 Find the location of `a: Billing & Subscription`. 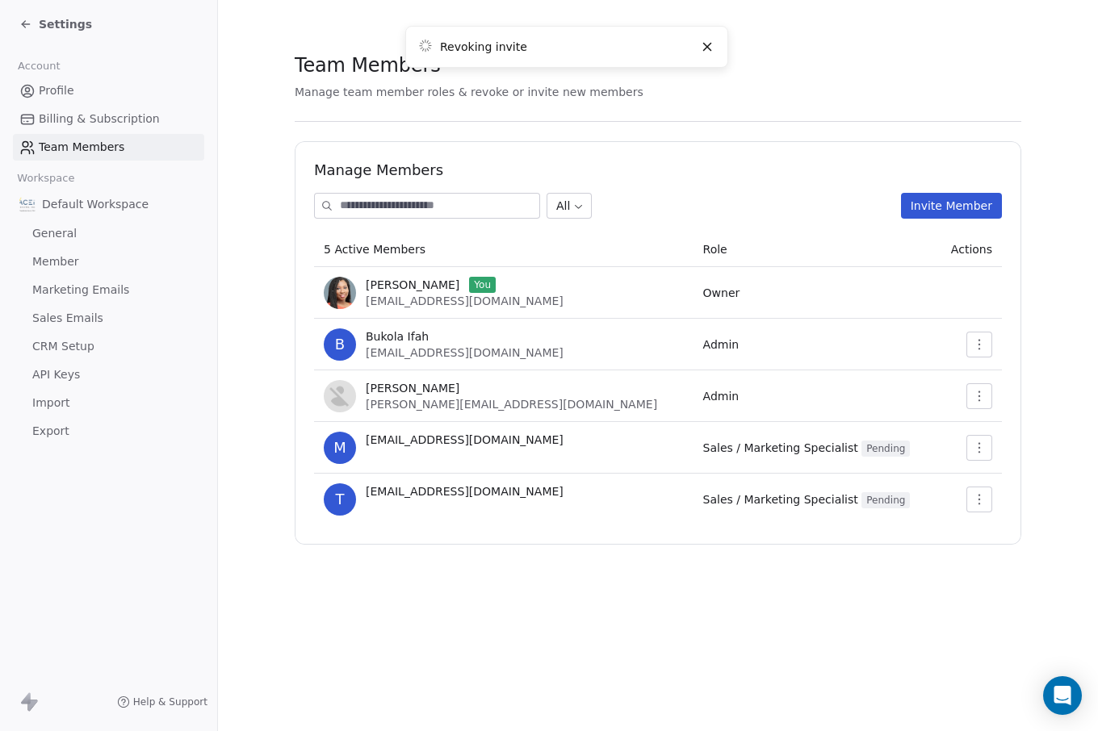

a: Billing & Subscription is located at coordinates (108, 119).